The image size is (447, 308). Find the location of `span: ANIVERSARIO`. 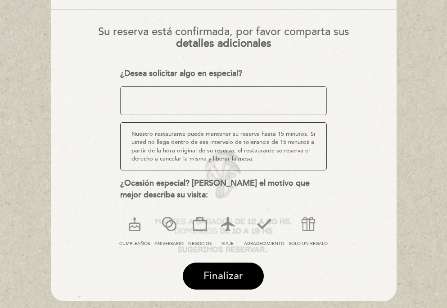

span: ANIVERSARIO is located at coordinates (169, 244).